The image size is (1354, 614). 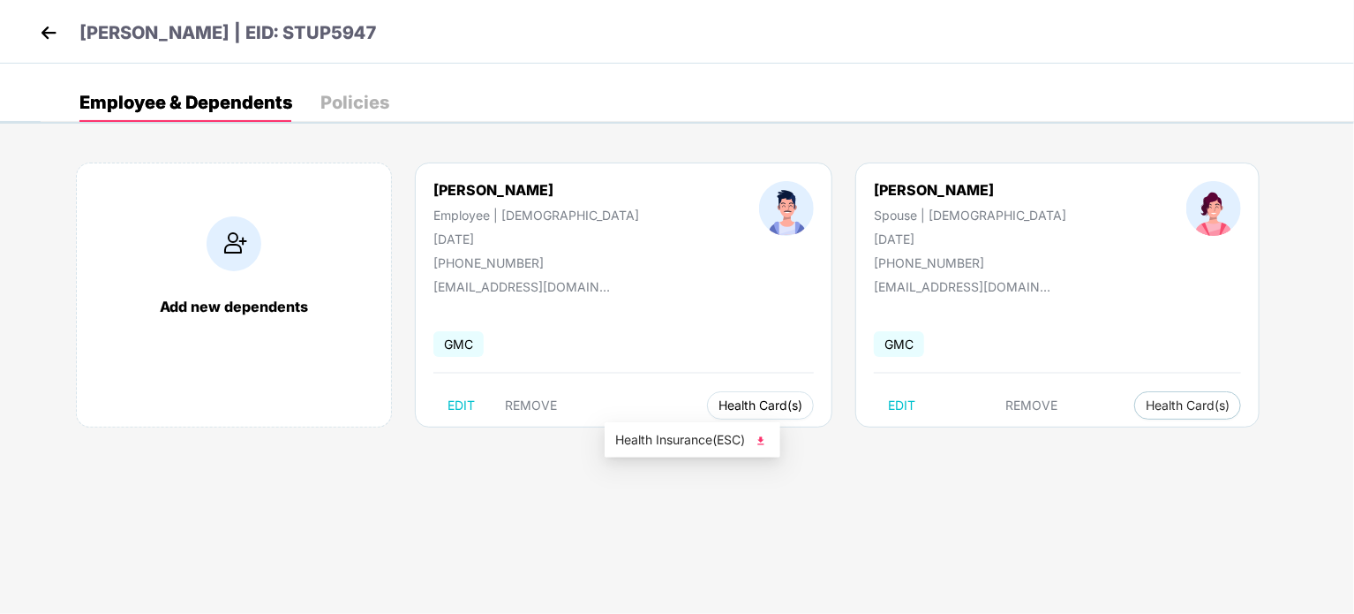 I want to click on span: Health Insurance(ESC), so click(x=692, y=440).